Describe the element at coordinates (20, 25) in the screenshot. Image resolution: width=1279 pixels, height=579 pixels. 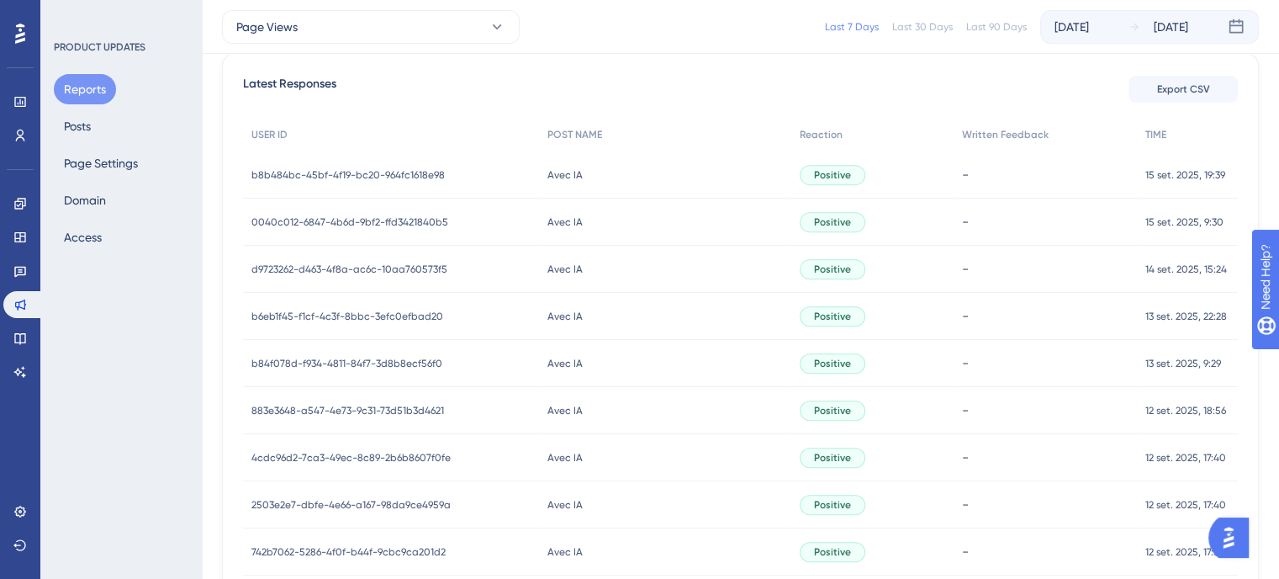
I see `img: launcher-image-alternative-text` at that location.